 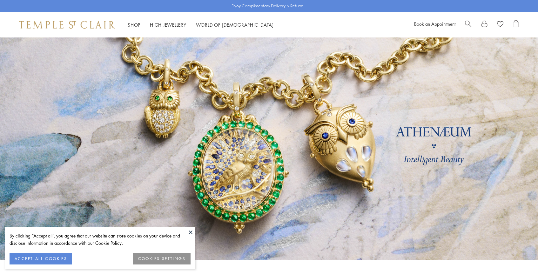 What do you see at coordinates (500, 25) in the screenshot?
I see `a: View Wishlist` at bounding box center [500, 25].